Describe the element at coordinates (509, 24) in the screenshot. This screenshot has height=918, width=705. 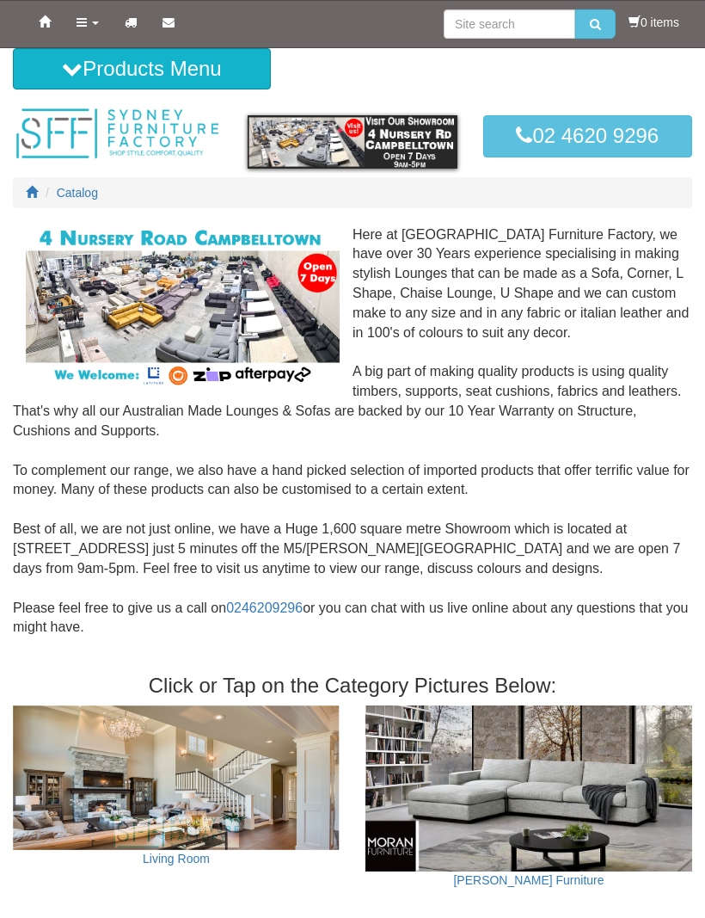
I see `input: Site search` at that location.